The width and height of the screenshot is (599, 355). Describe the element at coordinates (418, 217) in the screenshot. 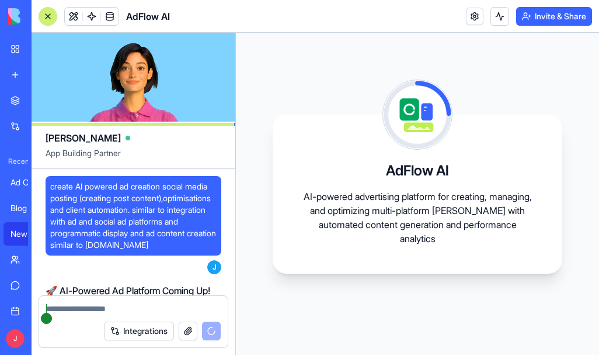

I see `p: AI-powered advertising platform for creating, managing, and optimizing multi-platform [PERSON_NAM...` at that location.